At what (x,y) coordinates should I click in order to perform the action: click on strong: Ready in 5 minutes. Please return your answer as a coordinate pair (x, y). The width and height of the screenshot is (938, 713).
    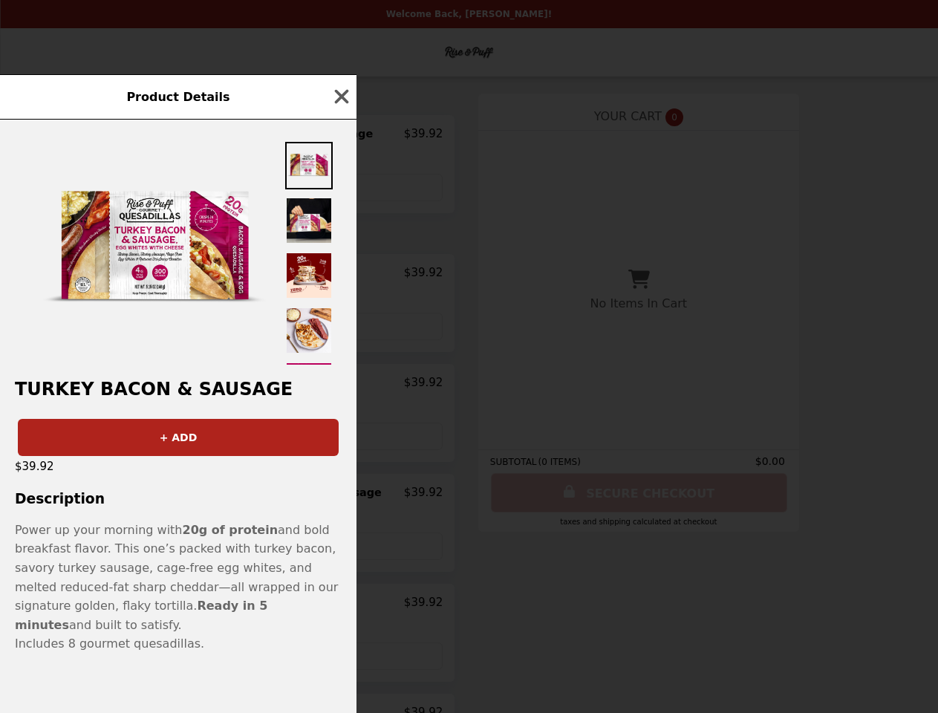
    Looking at the image, I should click on (141, 615).